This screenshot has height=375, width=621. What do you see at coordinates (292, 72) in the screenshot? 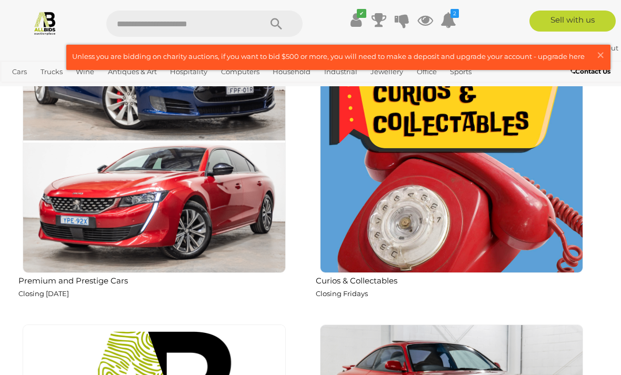
I see `a: Household` at bounding box center [292, 72].